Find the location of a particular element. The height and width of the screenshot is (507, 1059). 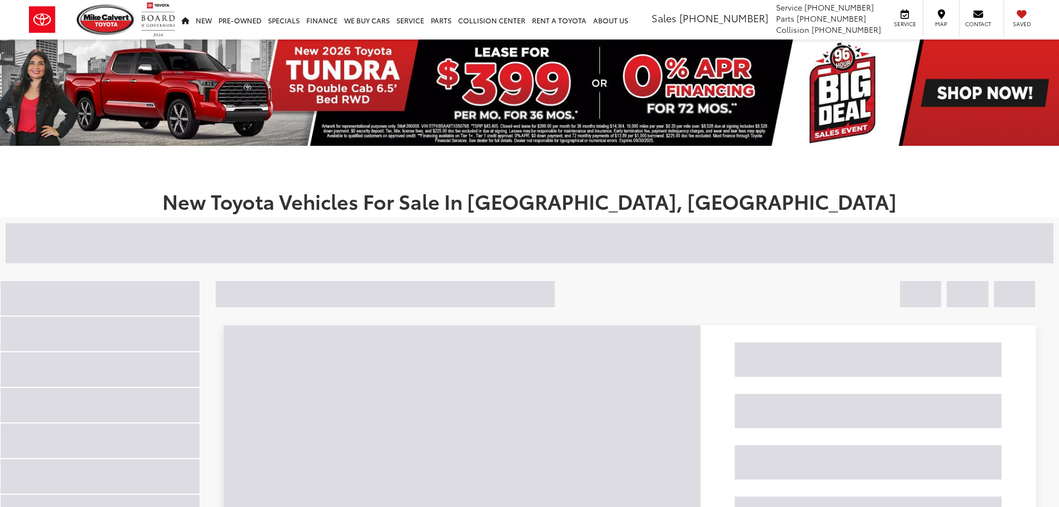

span: Saved is located at coordinates (1022, 24).